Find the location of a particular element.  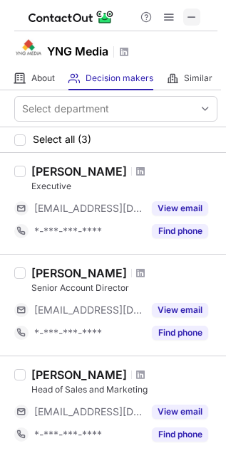

span: Decision makers is located at coordinates (119, 78).